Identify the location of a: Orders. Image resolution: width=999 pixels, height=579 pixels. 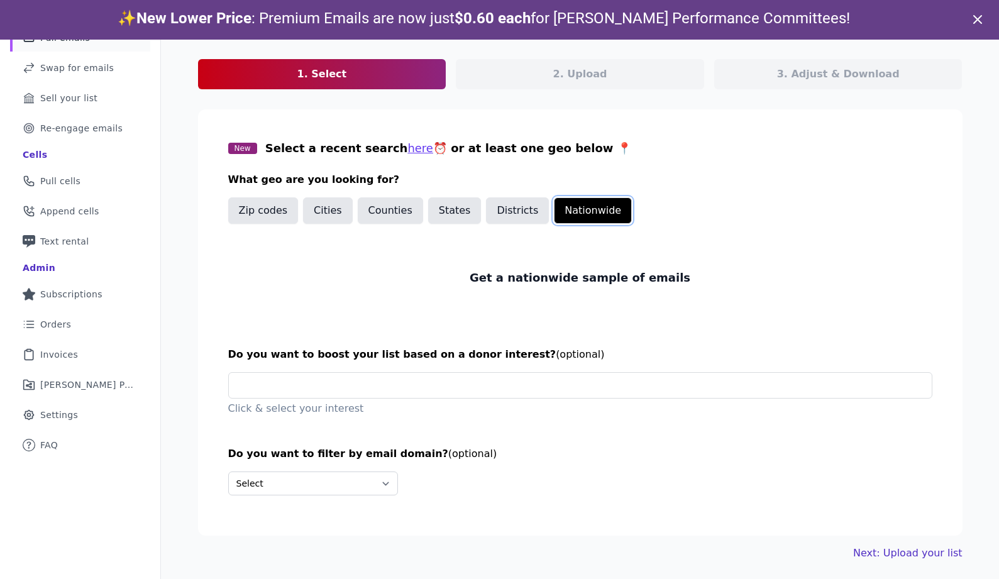
(80, 325).